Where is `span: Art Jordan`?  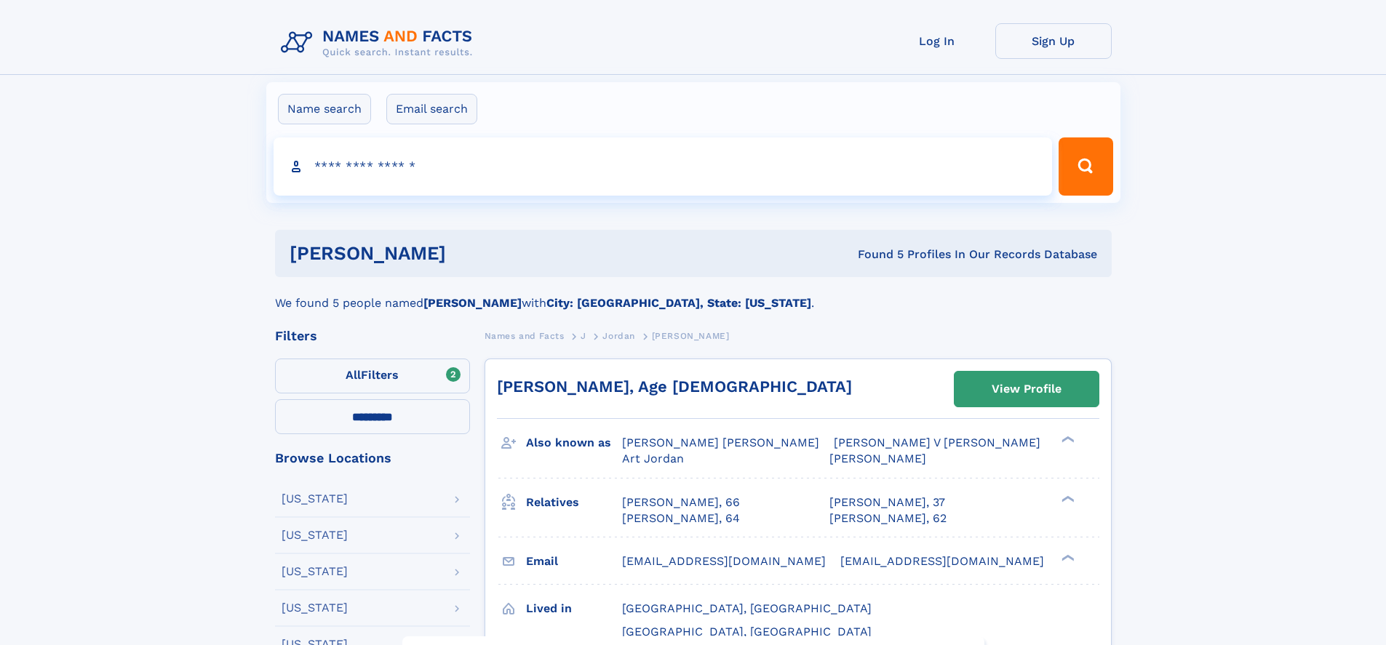
span: Art Jordan is located at coordinates (653, 458).